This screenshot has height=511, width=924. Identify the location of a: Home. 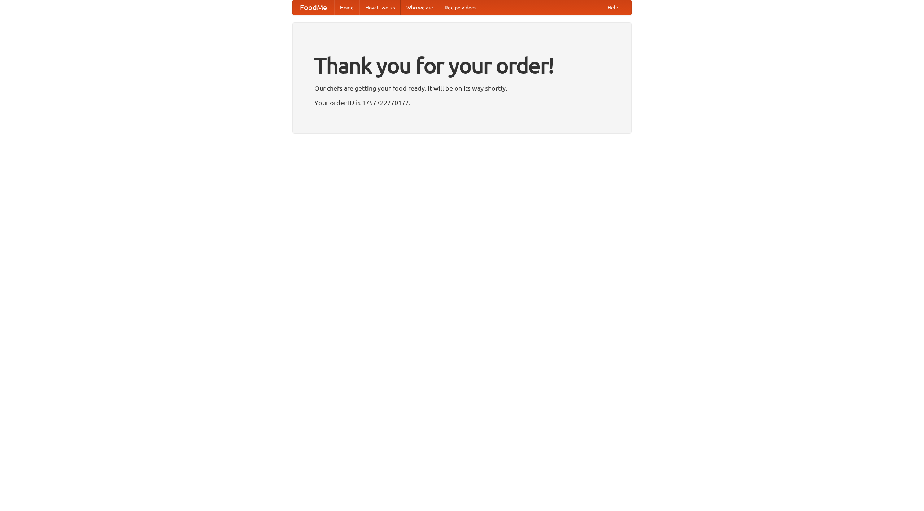
(347, 8).